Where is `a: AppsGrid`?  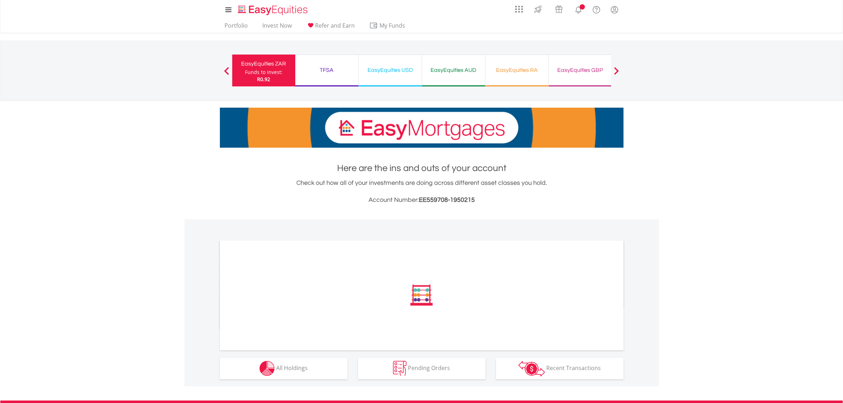 a: AppsGrid is located at coordinates (519, 7).